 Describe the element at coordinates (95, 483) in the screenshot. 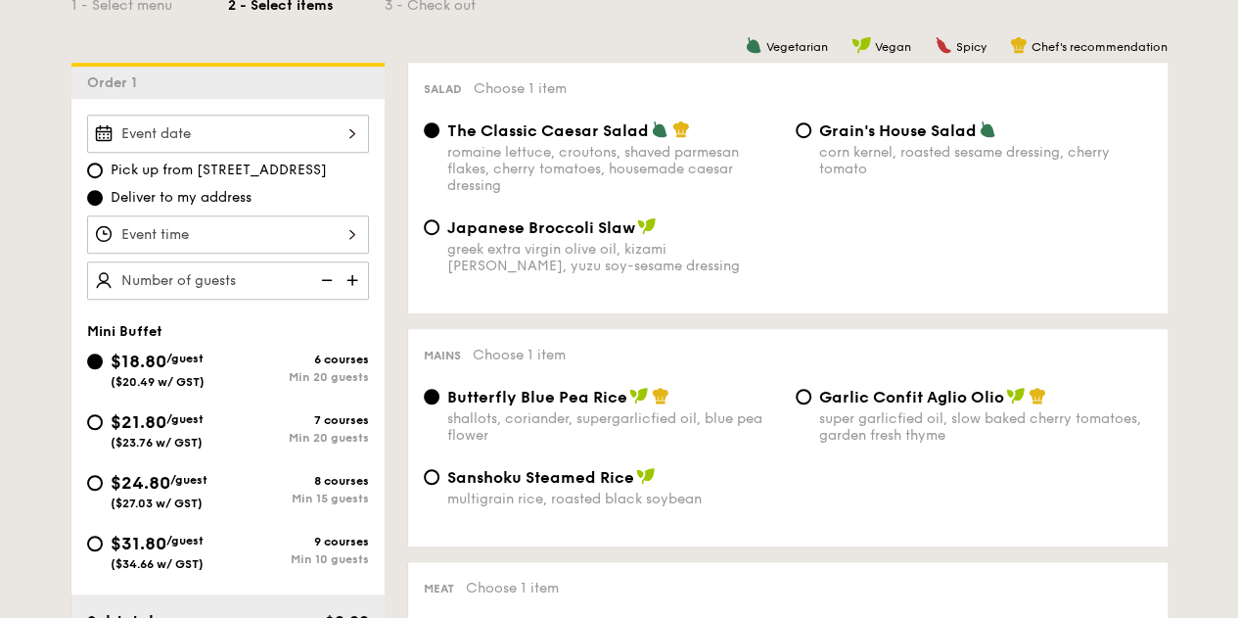

I see `input: $24.80/guest($27.03 w/ GST)8 coursesMin 15 guests` at that location.